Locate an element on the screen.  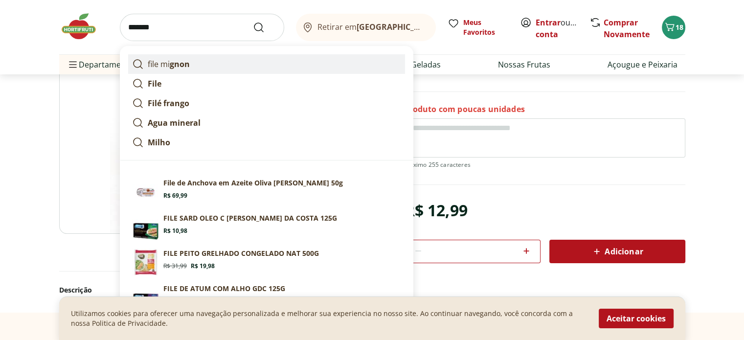
a: Criar conta is located at coordinates (562, 28).